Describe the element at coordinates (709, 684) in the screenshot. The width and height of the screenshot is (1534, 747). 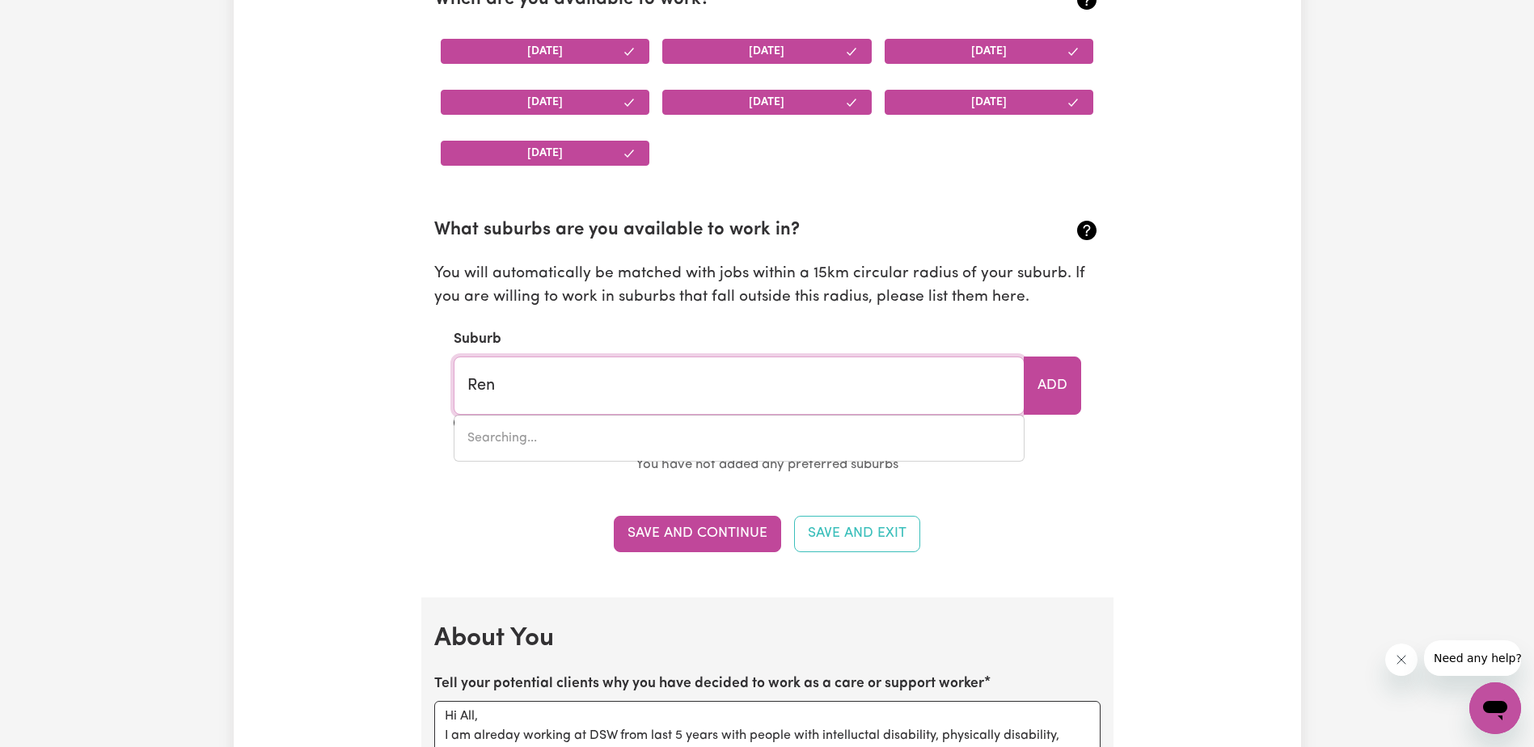
I see `label: Tell your potential clients why you have decided to work as a care or support worker` at that location.